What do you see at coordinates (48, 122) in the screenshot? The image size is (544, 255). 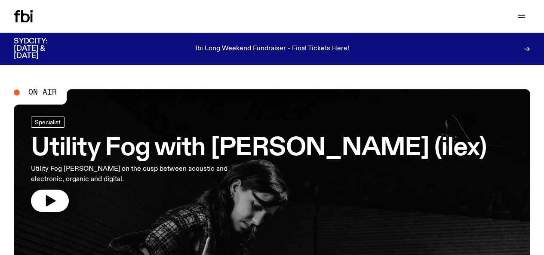 I see `span: Specialist` at bounding box center [48, 122].